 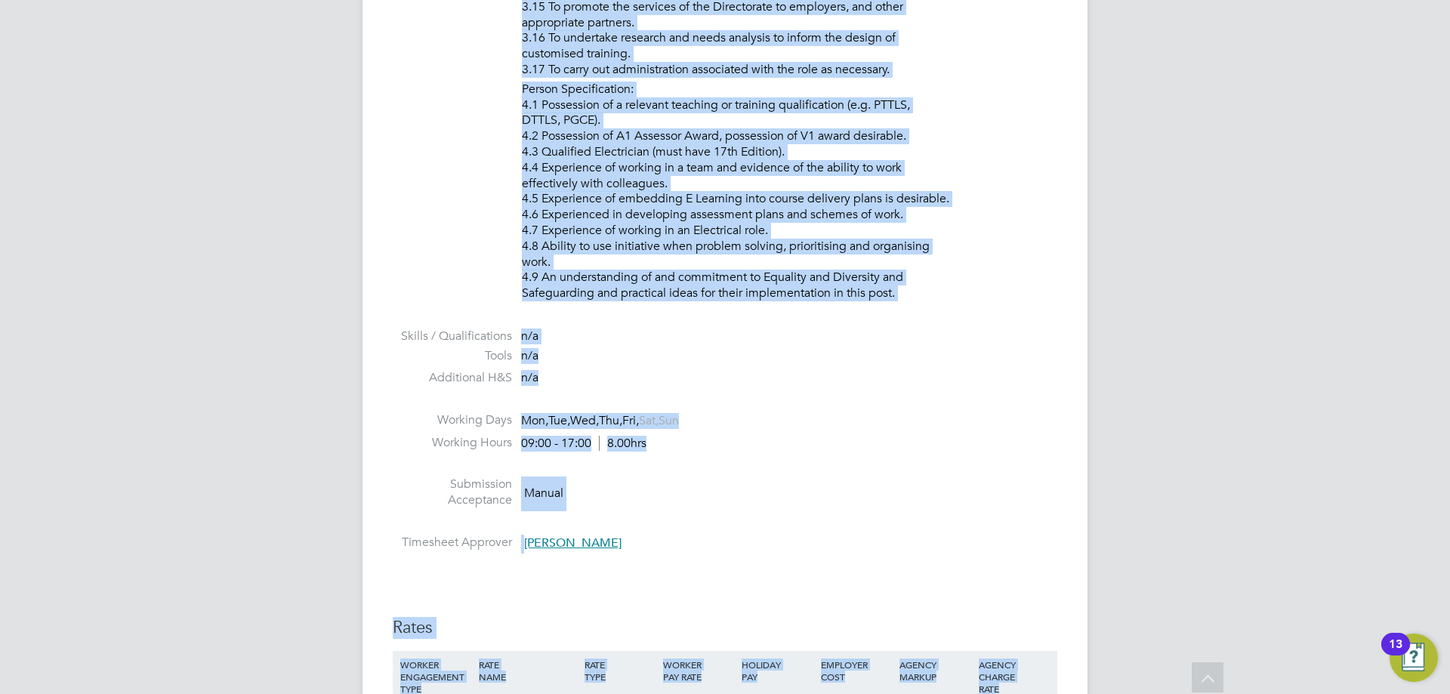 What do you see at coordinates (585, 421) in the screenshot?
I see `span: Wed,` at bounding box center [585, 421].